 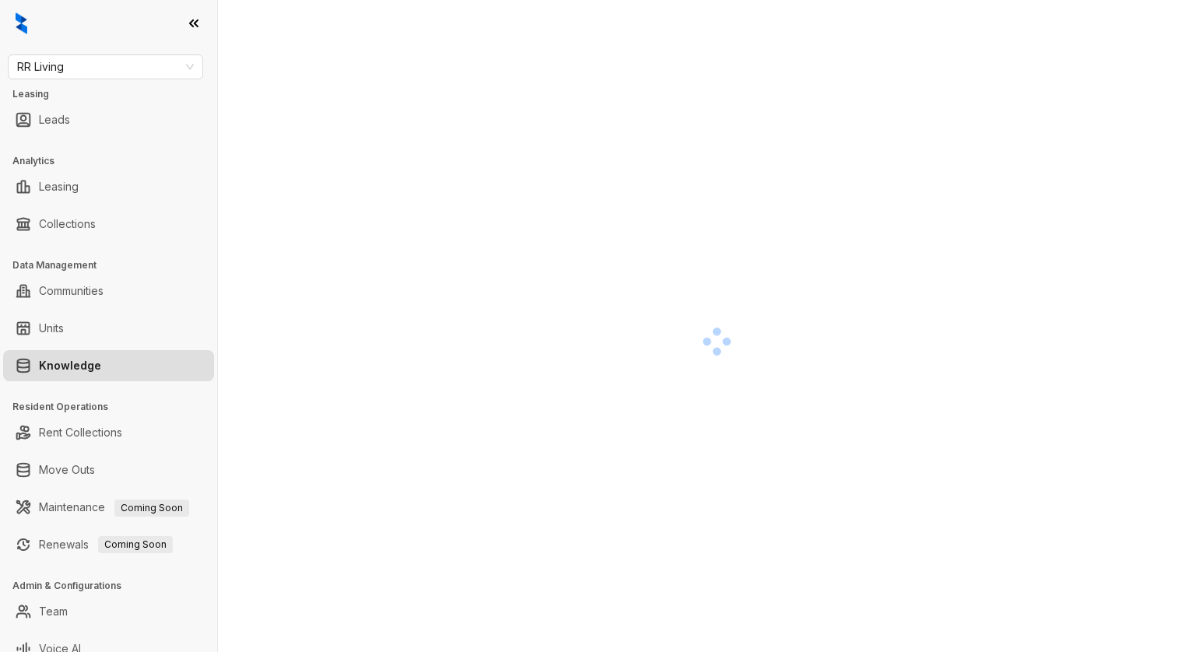 What do you see at coordinates (108, 470) in the screenshot?
I see `li: Move Outs` at bounding box center [108, 470].